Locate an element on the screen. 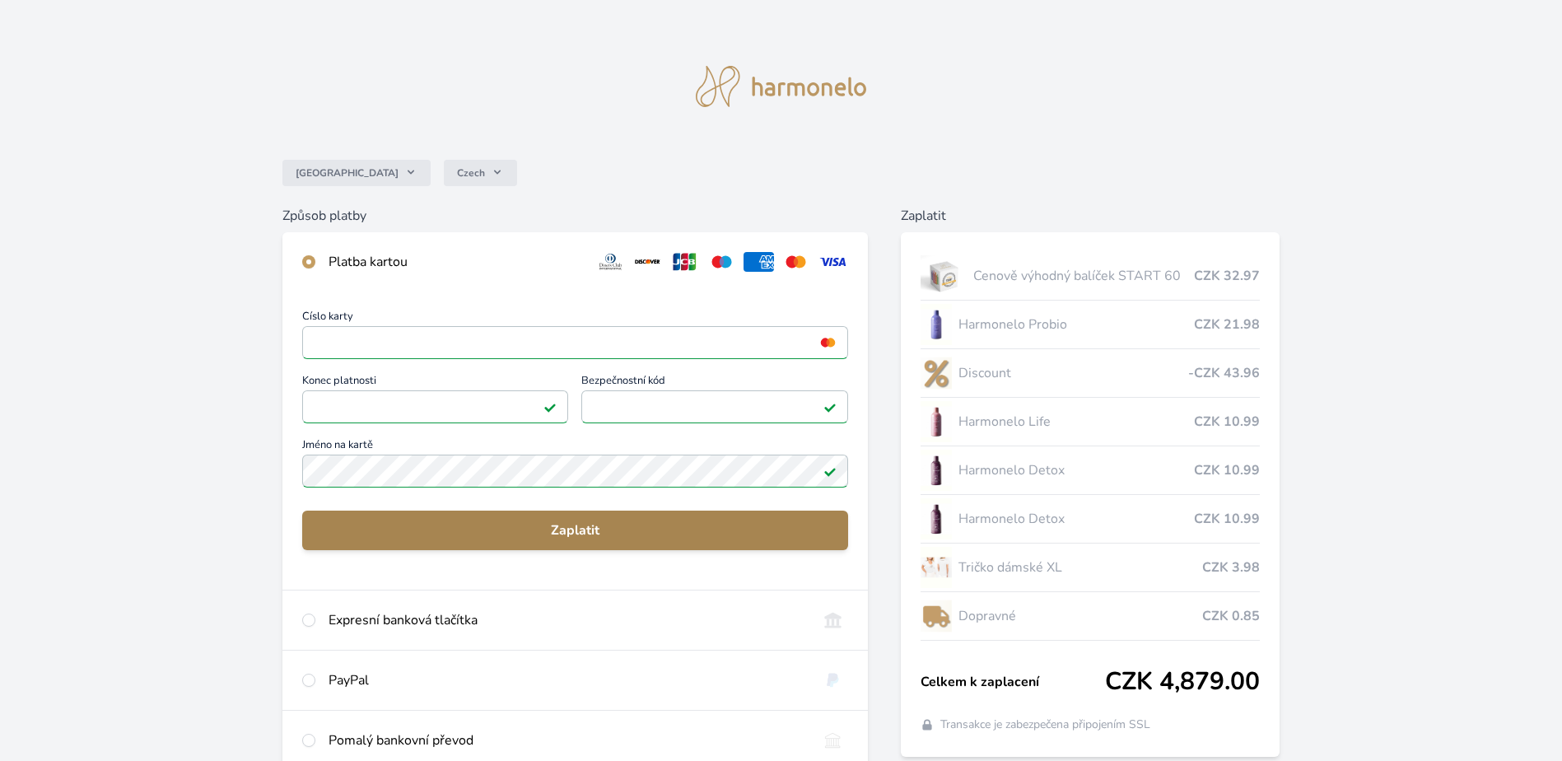 This screenshot has height=761, width=1562. img: damske-tricko-harmonelo1-lo.jpg is located at coordinates (936, 567).